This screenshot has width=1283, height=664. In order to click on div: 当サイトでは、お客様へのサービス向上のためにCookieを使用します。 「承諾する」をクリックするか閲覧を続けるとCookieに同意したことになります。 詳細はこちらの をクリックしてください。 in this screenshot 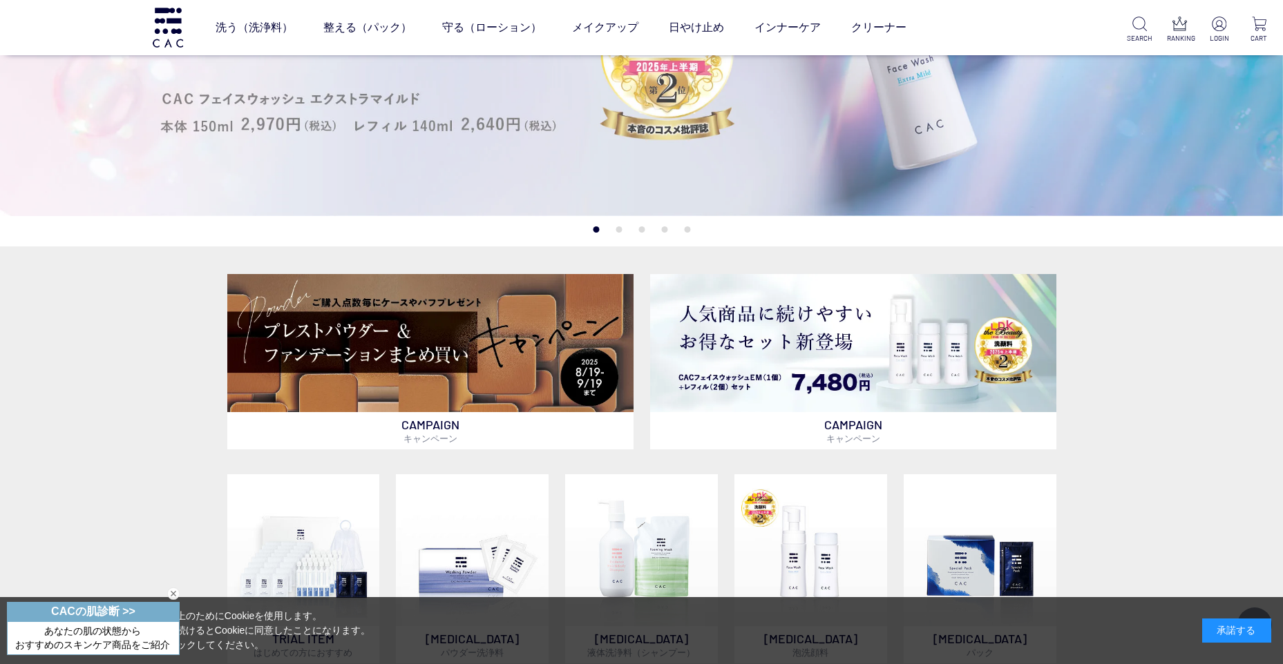, I will do `click(191, 631)`.